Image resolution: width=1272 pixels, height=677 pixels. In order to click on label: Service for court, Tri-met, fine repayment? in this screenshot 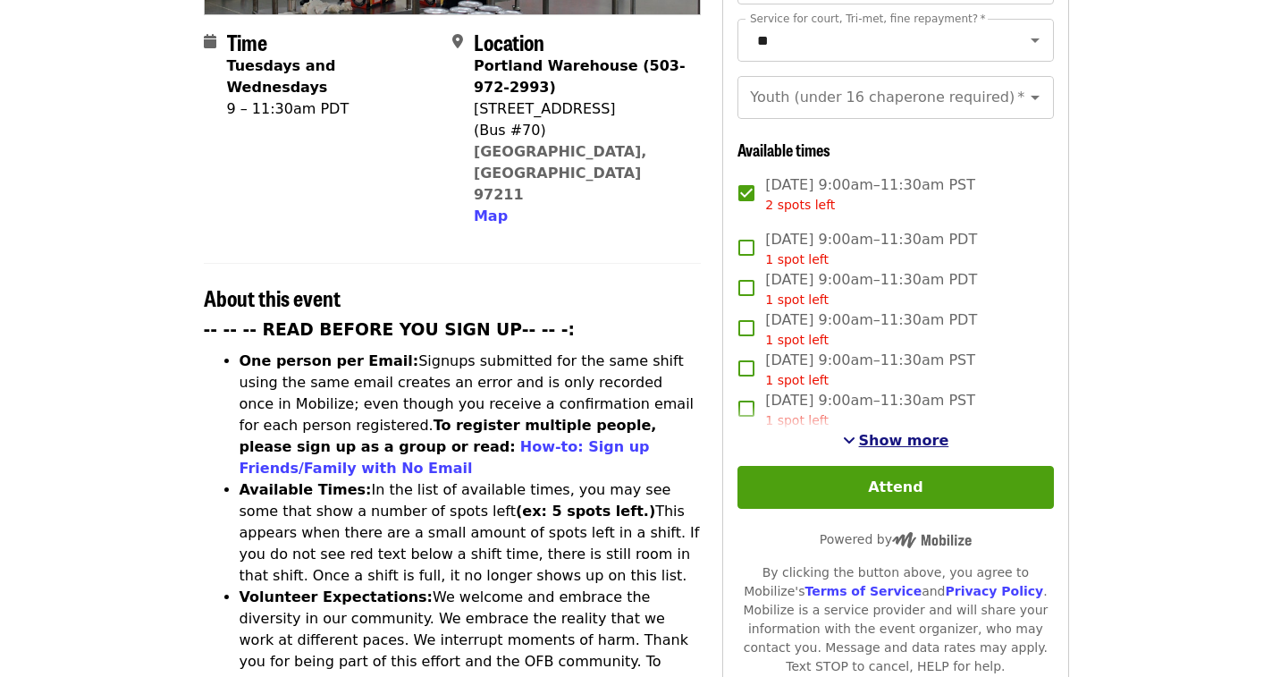, I will do `click(868, 19)`.